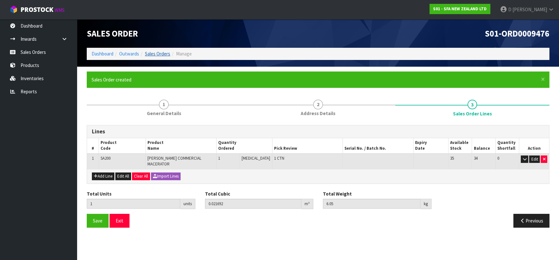 This screenshot has width=559, height=260. What do you see at coordinates (141, 177) in the screenshot?
I see `button: Clear All` at bounding box center [141, 177].